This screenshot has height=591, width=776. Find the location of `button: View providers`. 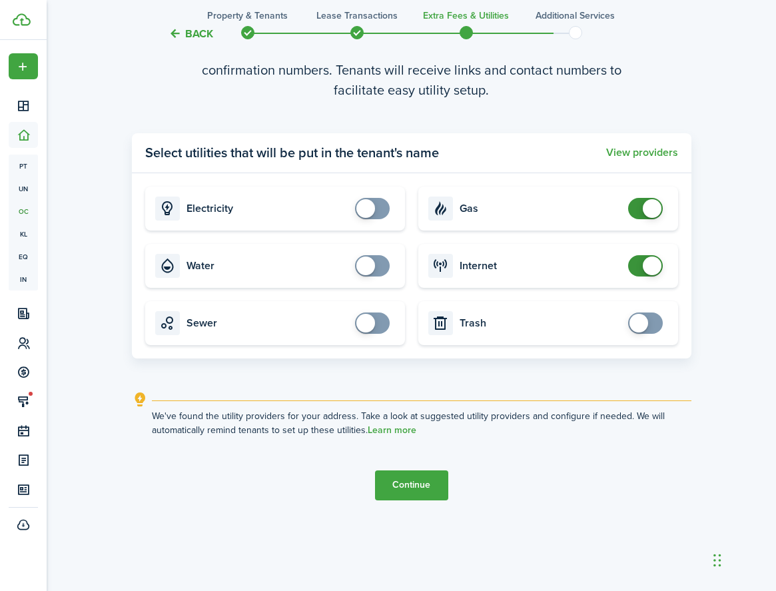

button: View providers is located at coordinates (642, 153).